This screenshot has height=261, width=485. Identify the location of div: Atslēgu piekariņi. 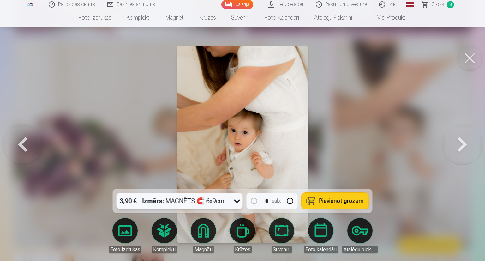
(360, 249).